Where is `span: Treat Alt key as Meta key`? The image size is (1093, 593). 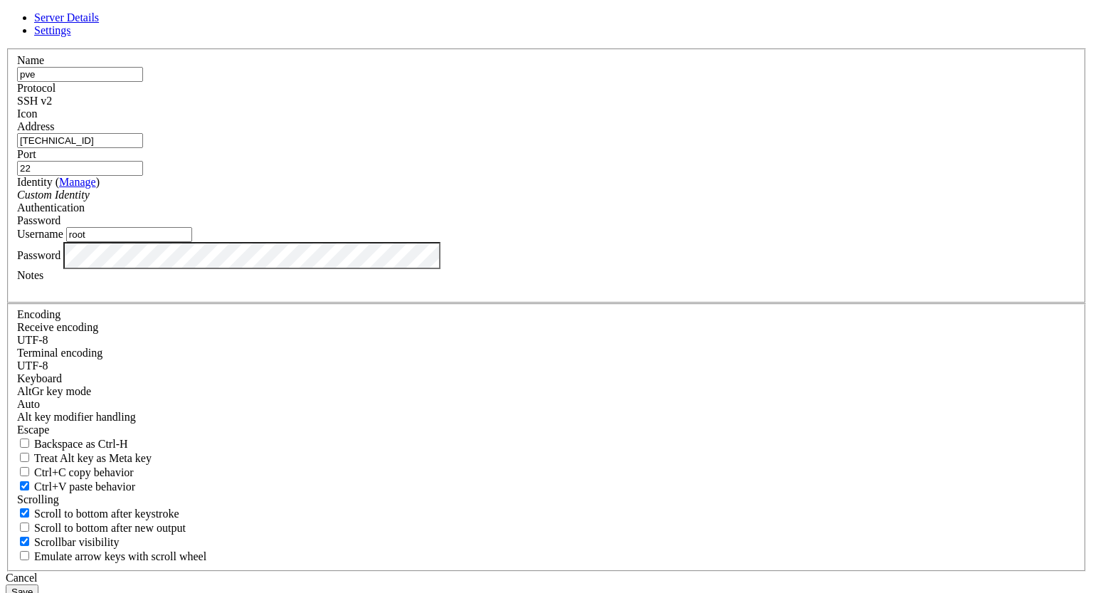 span: Treat Alt key as Meta key is located at coordinates (93, 458).